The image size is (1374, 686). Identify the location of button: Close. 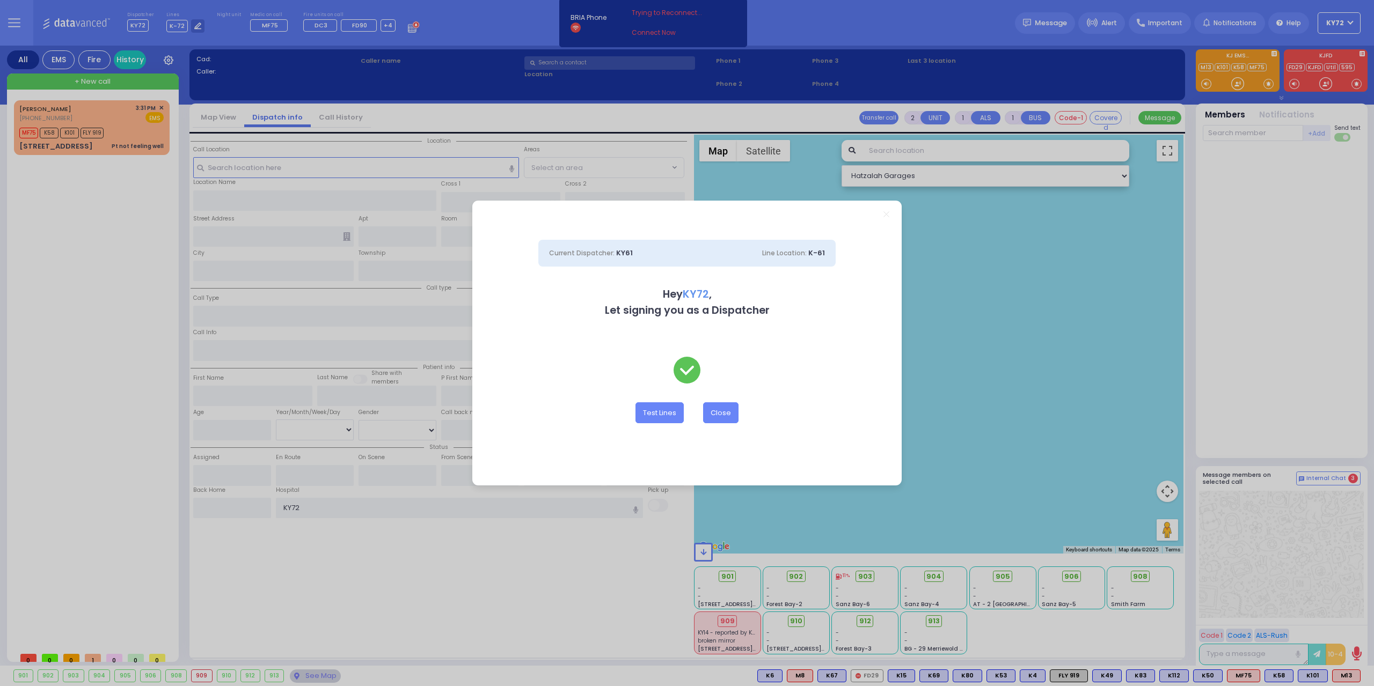
(721, 413).